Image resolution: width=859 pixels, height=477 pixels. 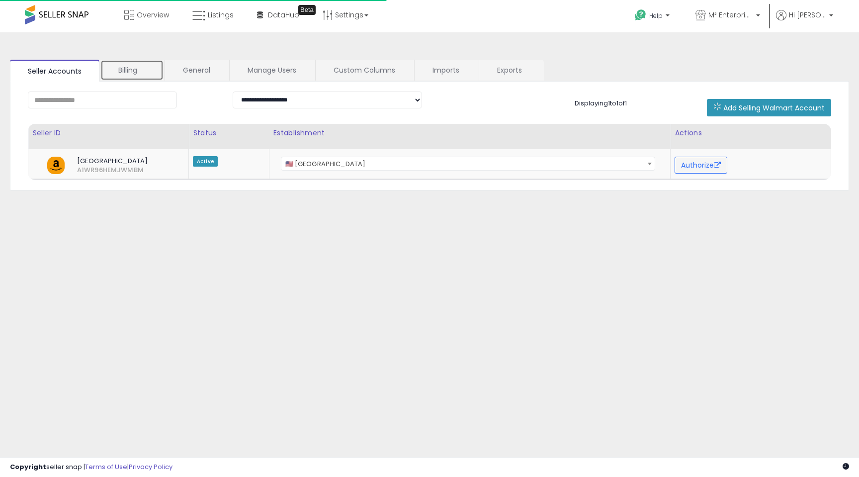 What do you see at coordinates (653, 17) in the screenshot?
I see `a: Help` at bounding box center [653, 17].